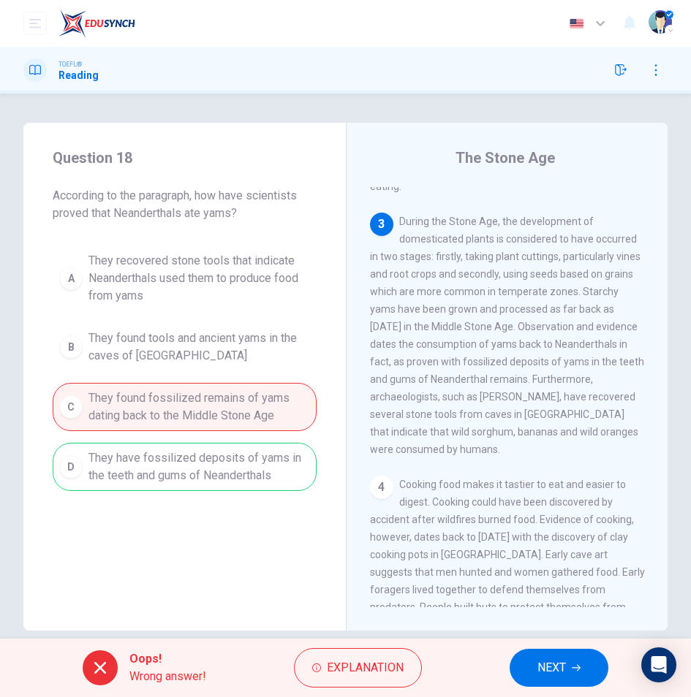  What do you see at coordinates (96, 23) in the screenshot?
I see `a: EduSynch logo` at bounding box center [96, 23].